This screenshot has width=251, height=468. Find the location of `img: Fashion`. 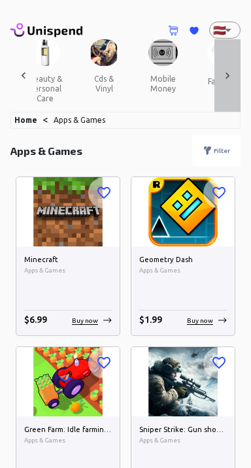

img: Fashion is located at coordinates (221, 52).